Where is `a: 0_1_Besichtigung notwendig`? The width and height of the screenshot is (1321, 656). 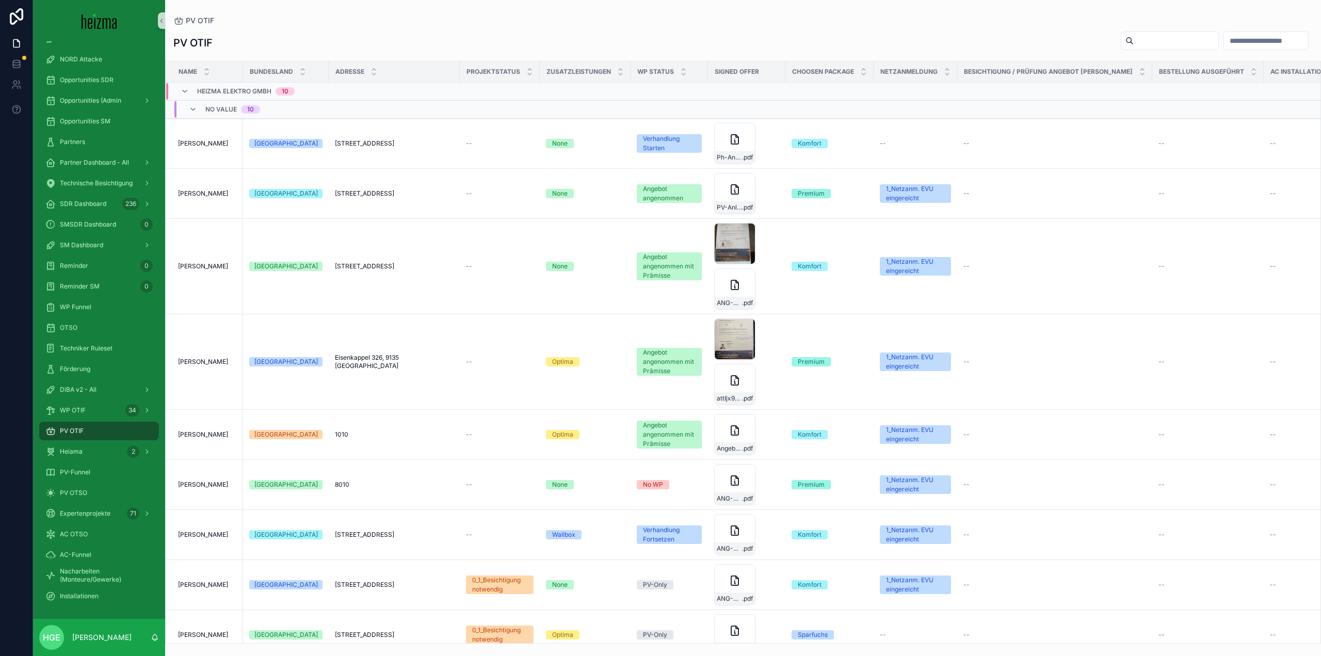 a: 0_1_Besichtigung notwendig is located at coordinates (499, 635).